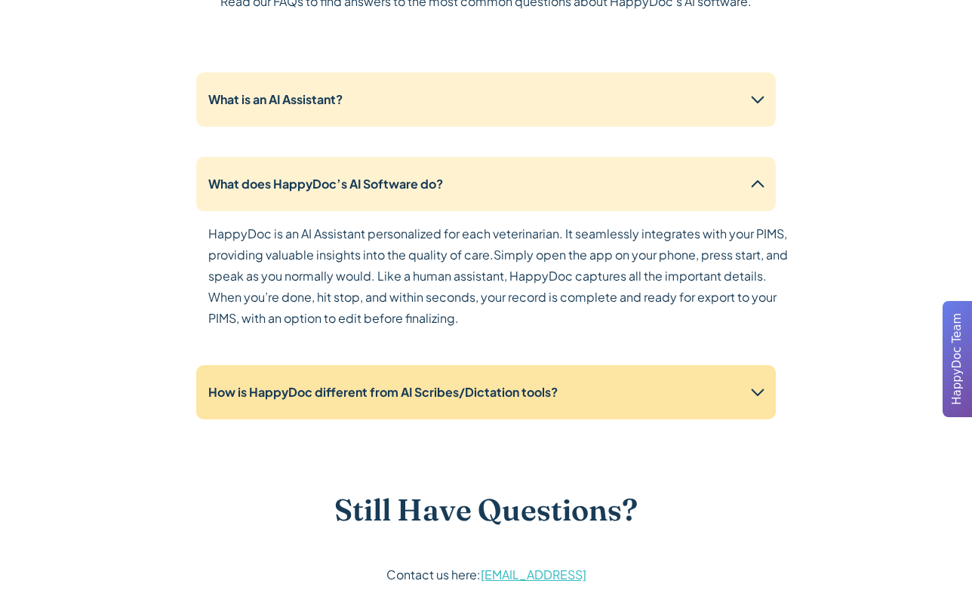 The width and height of the screenshot is (972, 602). Describe the element at coordinates (325, 183) in the screenshot. I see `strong: What does HappyDoc’s AI Software do?` at that location.